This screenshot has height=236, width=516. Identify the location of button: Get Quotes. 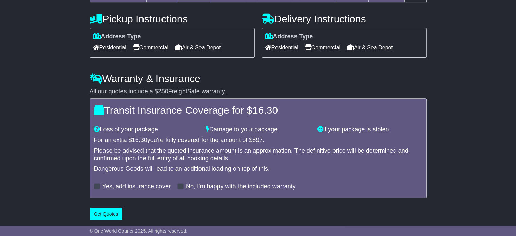
(106, 214).